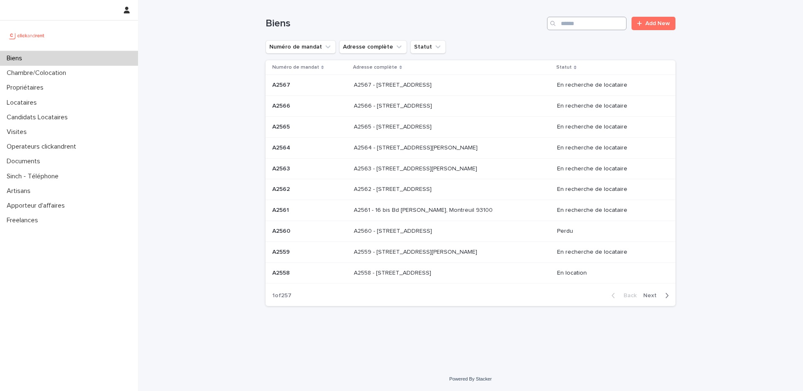 The image size is (803, 391). I want to click on p: Visites, so click(18, 132).